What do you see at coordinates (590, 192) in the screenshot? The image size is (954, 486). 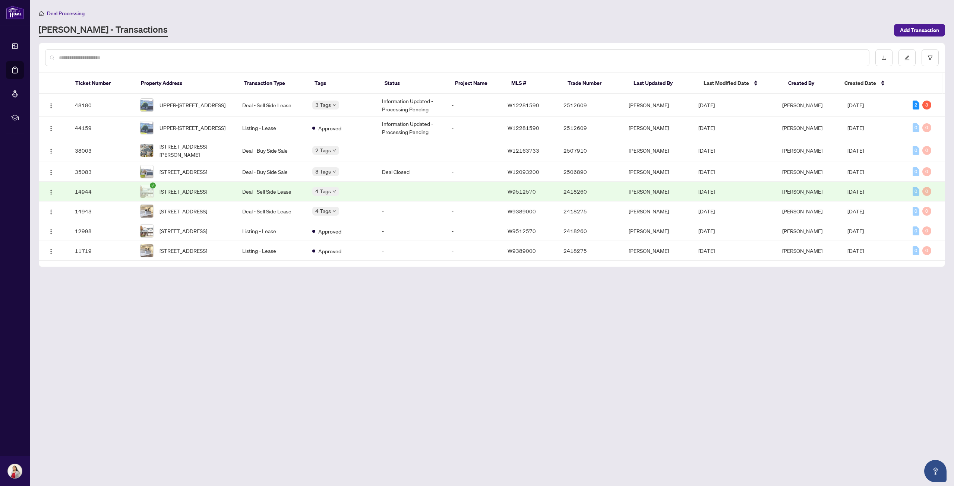 I see `td: 2418260` at bounding box center [590, 192].